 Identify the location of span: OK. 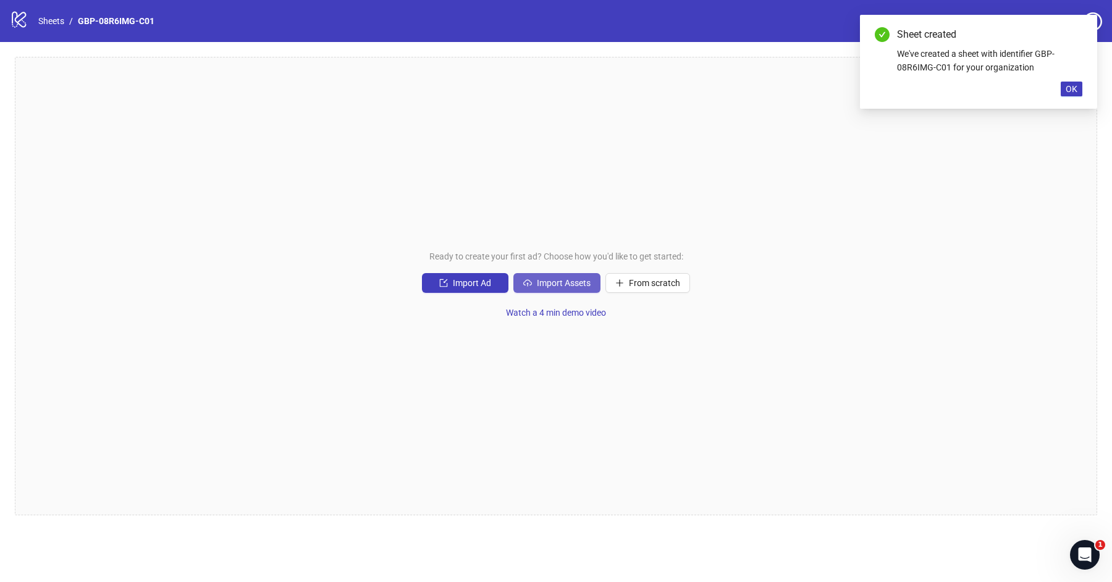
(1071, 89).